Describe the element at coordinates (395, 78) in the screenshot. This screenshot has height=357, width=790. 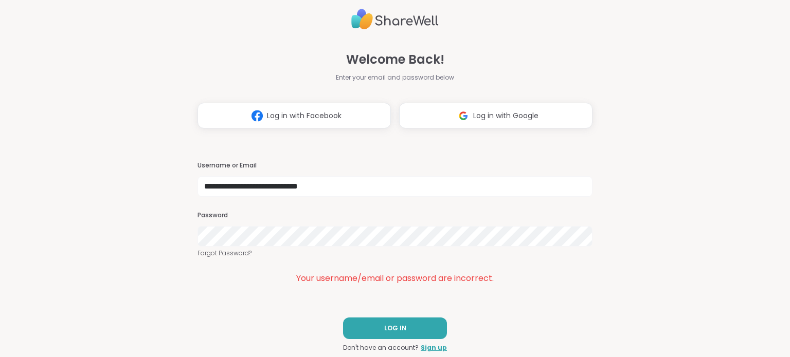
I see `span: Enter your email and password below` at that location.